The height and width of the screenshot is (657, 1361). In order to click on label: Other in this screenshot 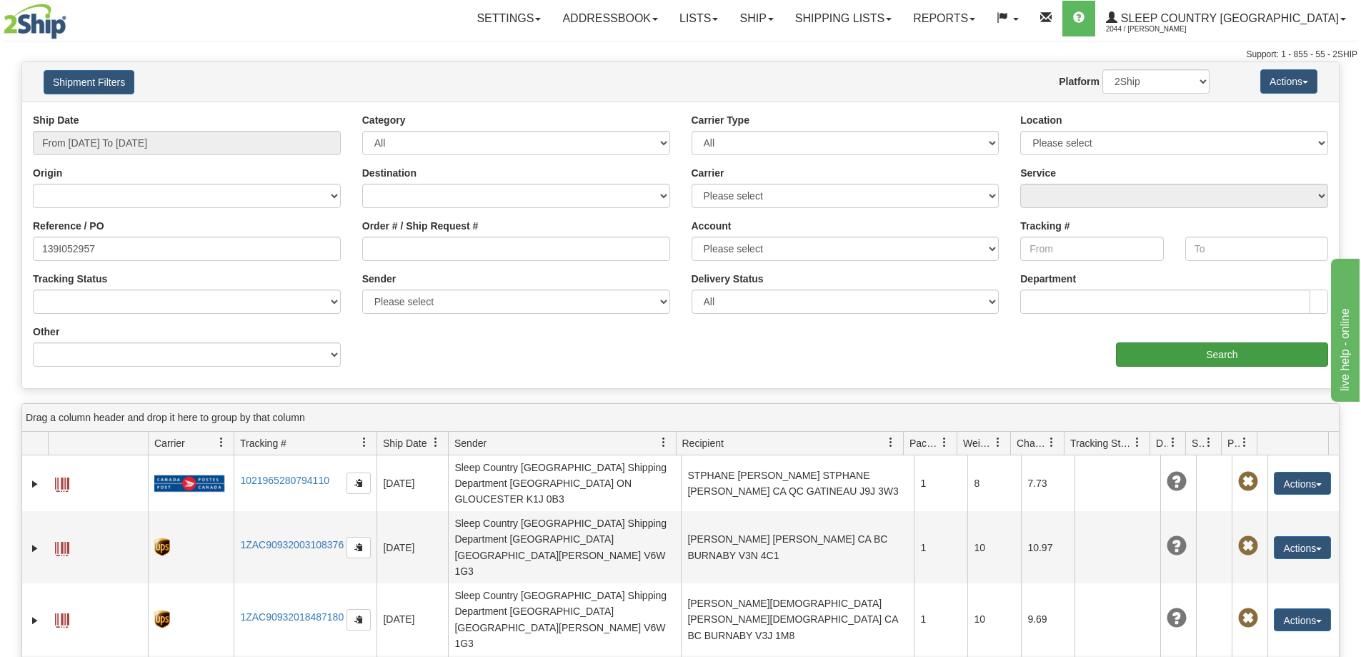, I will do `click(46, 332)`.